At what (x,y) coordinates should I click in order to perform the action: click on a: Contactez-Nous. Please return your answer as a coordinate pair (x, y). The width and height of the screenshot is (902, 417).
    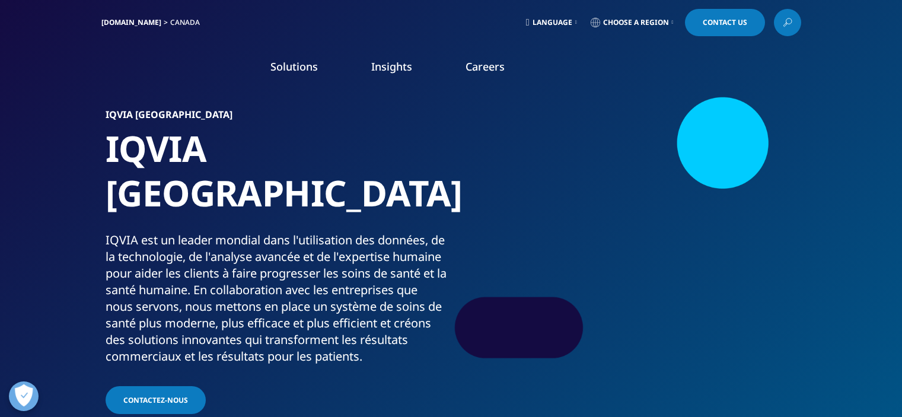
    Looking at the image, I should click on (155, 400).